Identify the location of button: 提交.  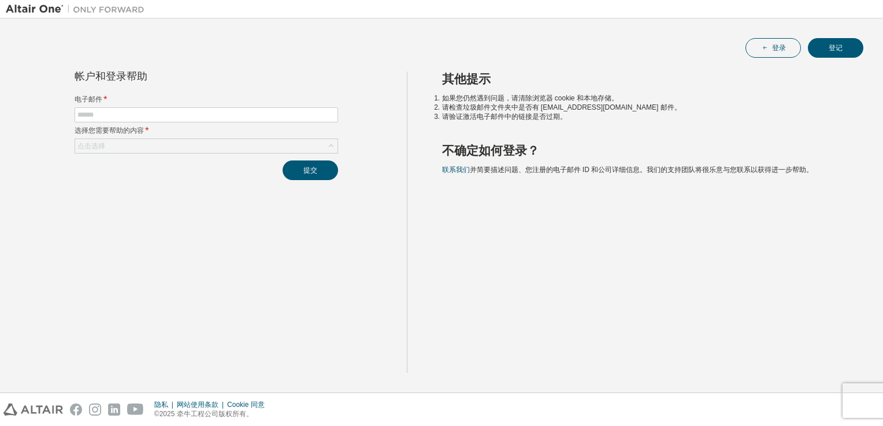
(310, 170).